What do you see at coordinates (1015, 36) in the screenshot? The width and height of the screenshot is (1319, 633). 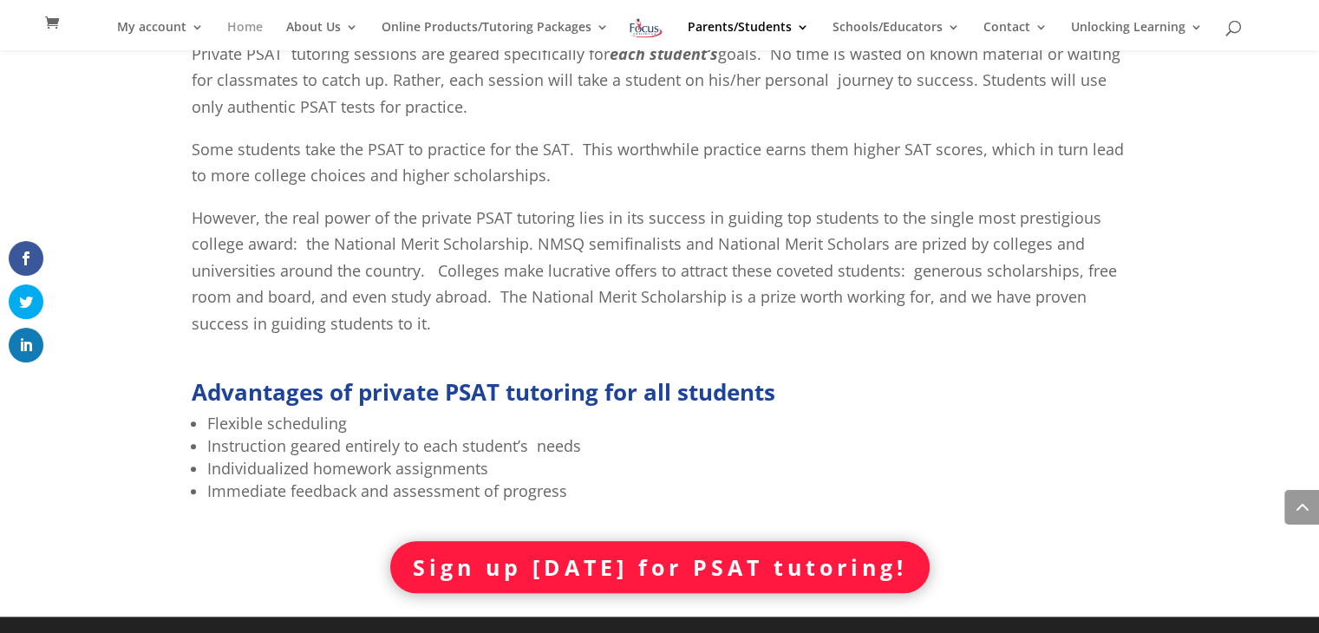 I see `a: Contact` at bounding box center [1015, 36].